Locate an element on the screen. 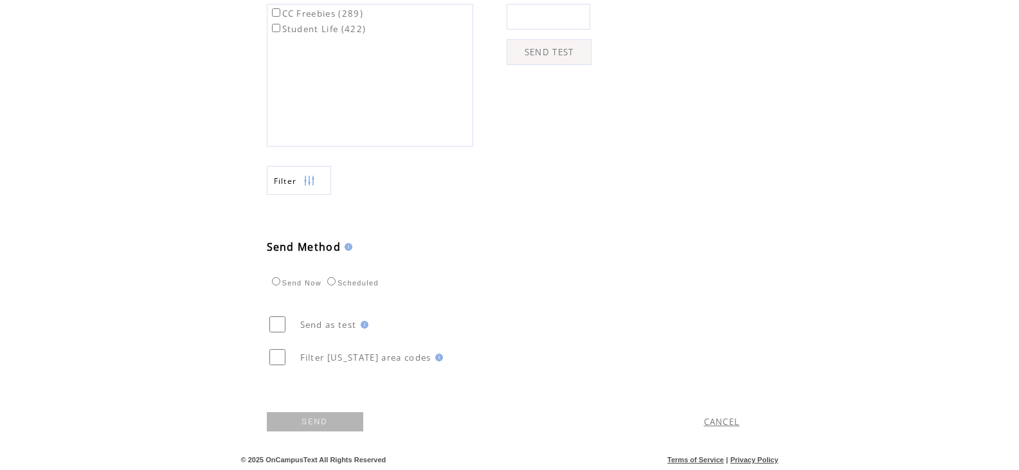 The width and height of the screenshot is (1019, 470). span: Show filters is located at coordinates (286, 181).